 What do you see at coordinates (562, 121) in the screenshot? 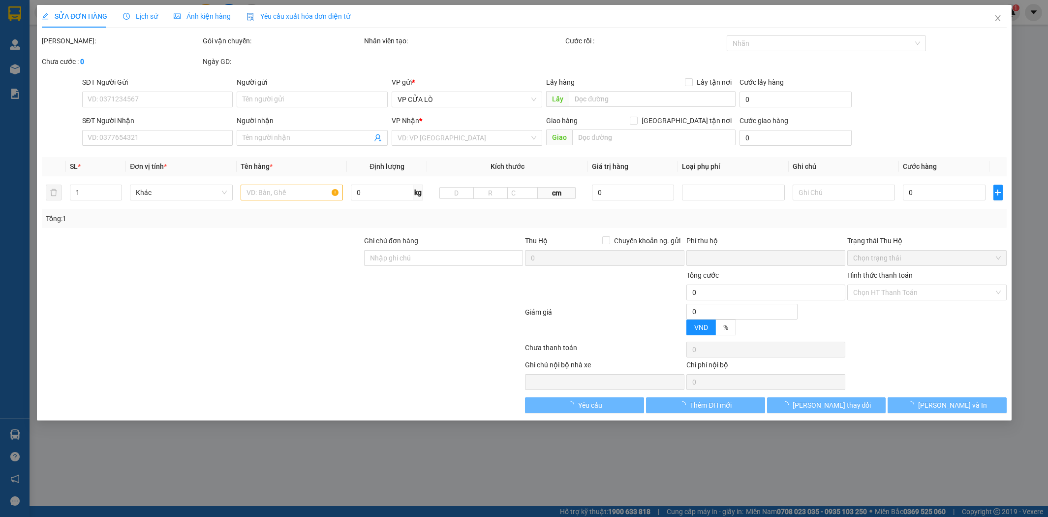
I see `span: Giao hàng` at bounding box center [562, 121].